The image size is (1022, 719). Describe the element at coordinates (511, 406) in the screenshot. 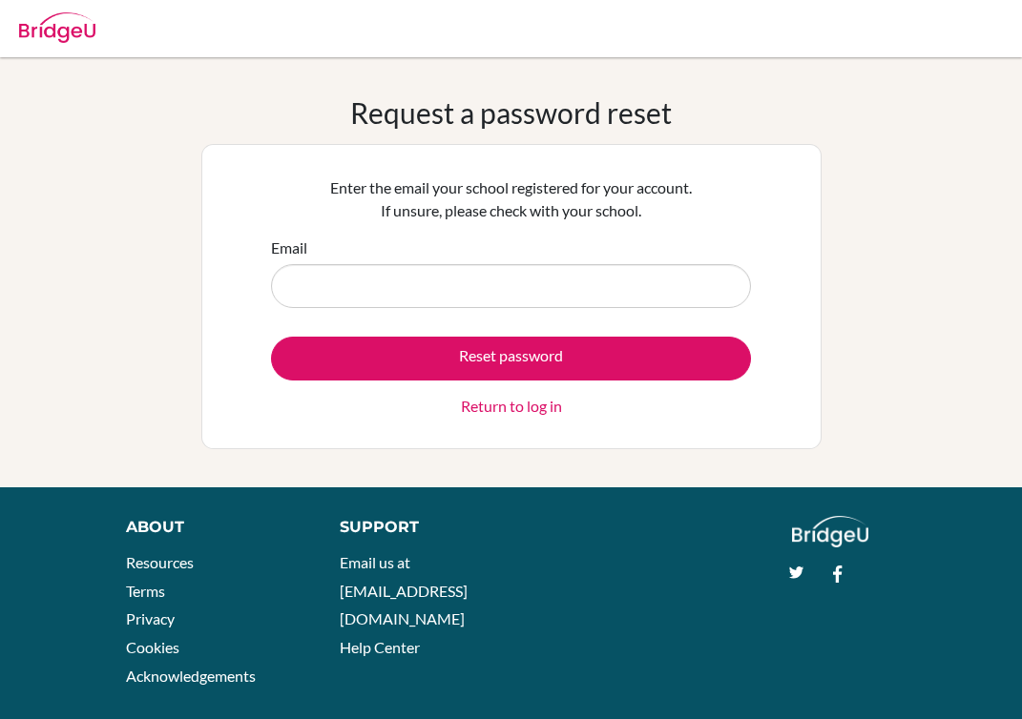

I see `a: Return to log in` at that location.